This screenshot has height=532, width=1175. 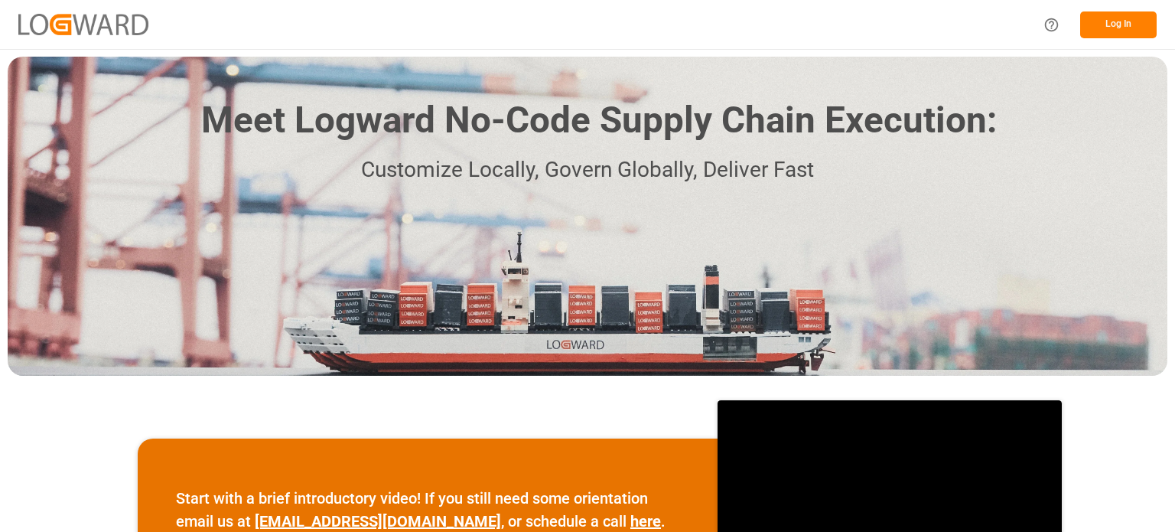 What do you see at coordinates (588, 170) in the screenshot?
I see `p: Customize Locally, Govern Globally, Deliver Fast` at bounding box center [588, 170].